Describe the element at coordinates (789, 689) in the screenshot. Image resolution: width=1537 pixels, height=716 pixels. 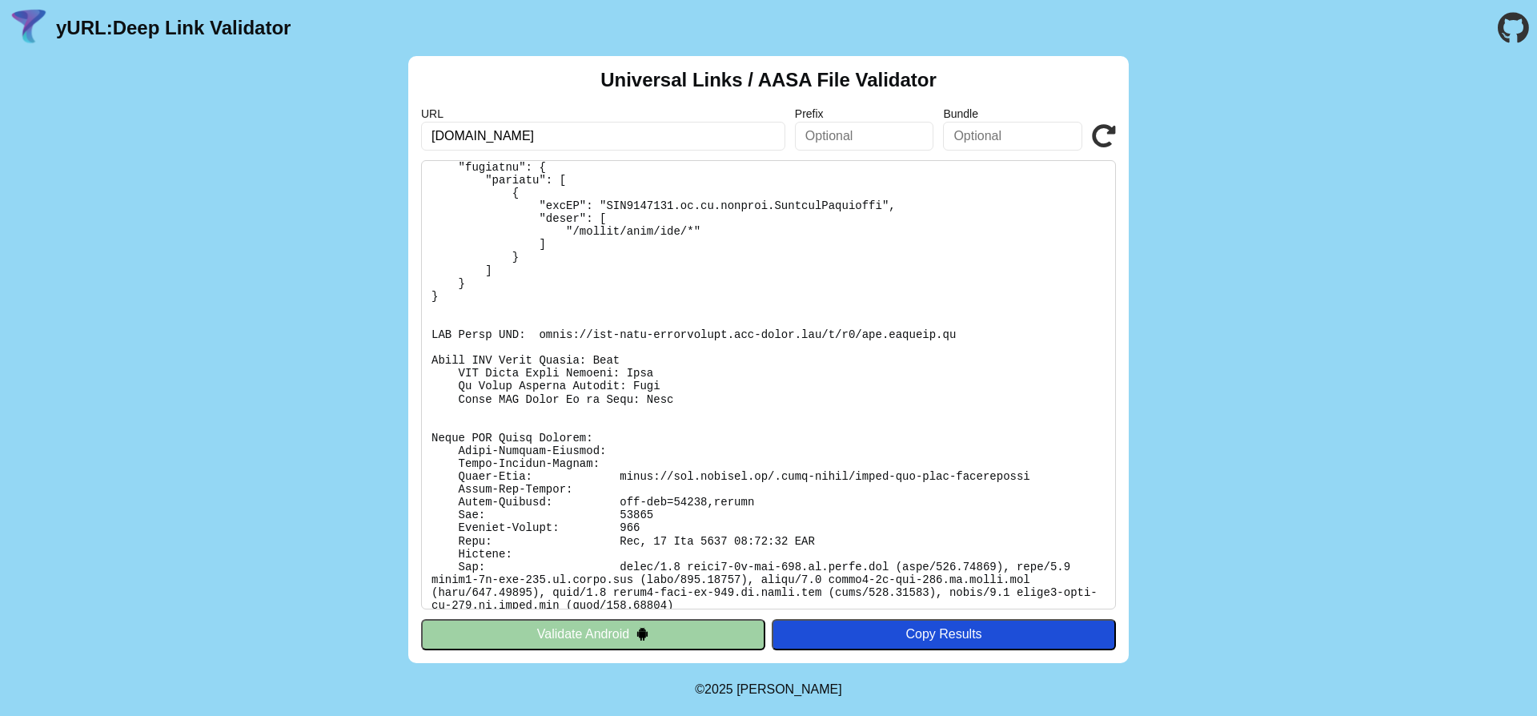
I see `a: Michael Ibragimchayev's Personal Site` at that location.